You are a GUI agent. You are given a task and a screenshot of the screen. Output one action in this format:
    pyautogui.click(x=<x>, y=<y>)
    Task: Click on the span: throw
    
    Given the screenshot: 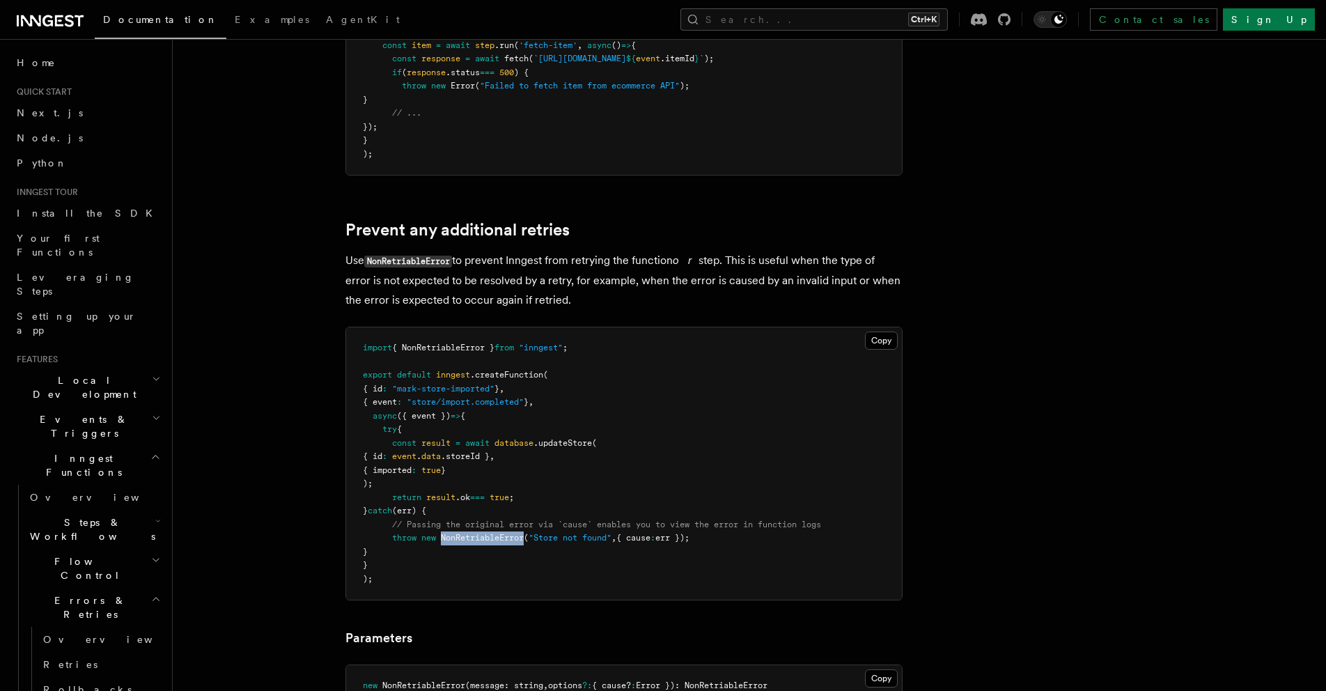 What is the action you would take?
    pyautogui.click(x=404, y=538)
    